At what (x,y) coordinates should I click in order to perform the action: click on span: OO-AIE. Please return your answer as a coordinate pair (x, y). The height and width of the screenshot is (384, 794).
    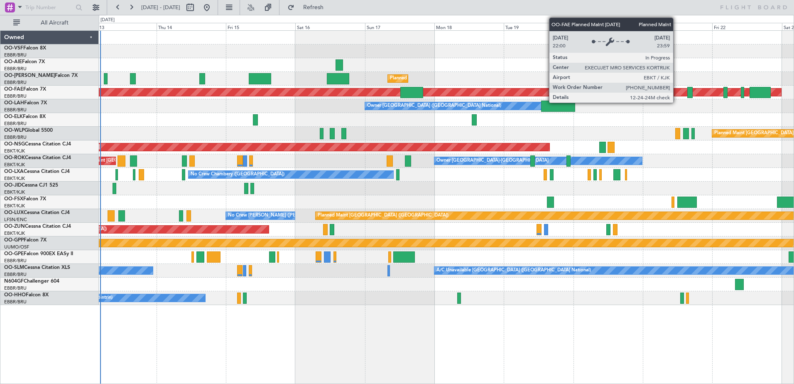
    Looking at the image, I should click on (13, 62).